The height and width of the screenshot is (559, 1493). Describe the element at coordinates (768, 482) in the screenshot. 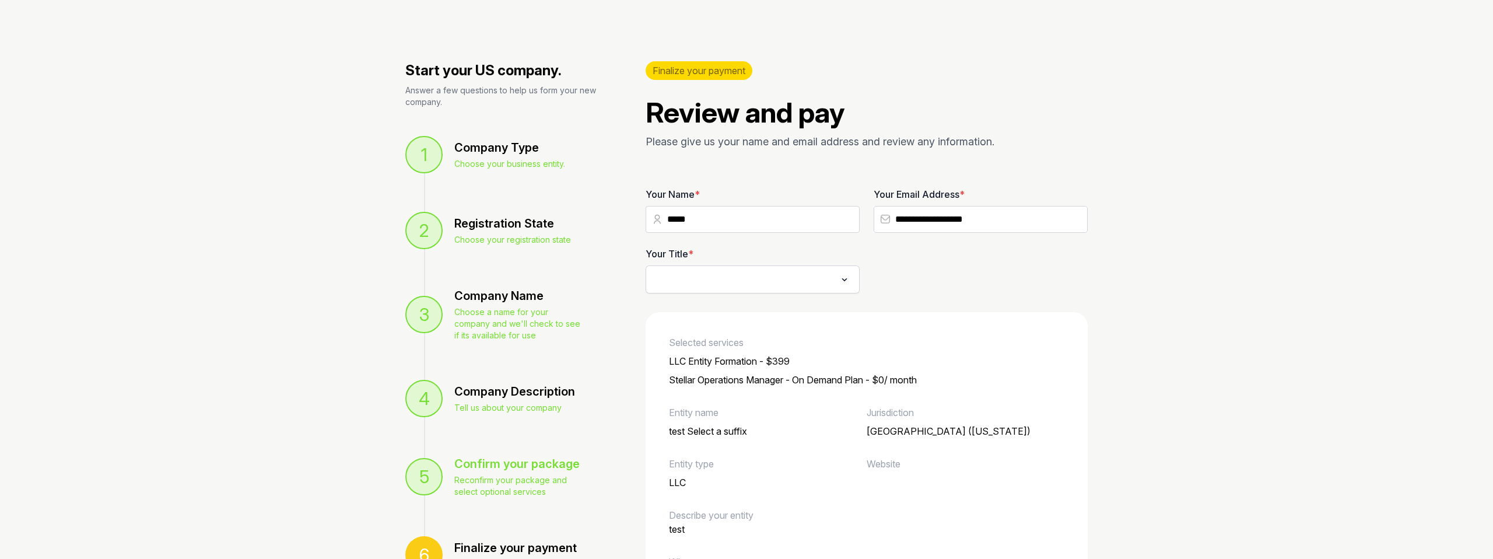

I see `p: LLC` at that location.